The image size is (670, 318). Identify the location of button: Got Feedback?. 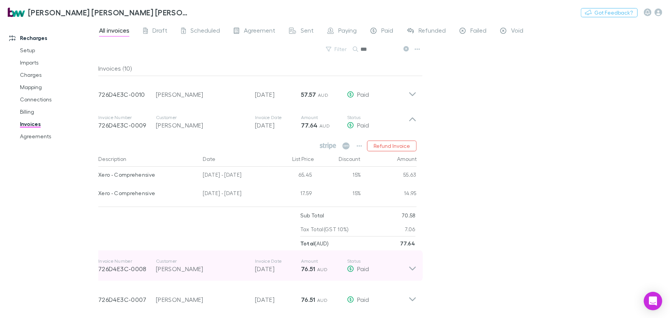
(610, 13).